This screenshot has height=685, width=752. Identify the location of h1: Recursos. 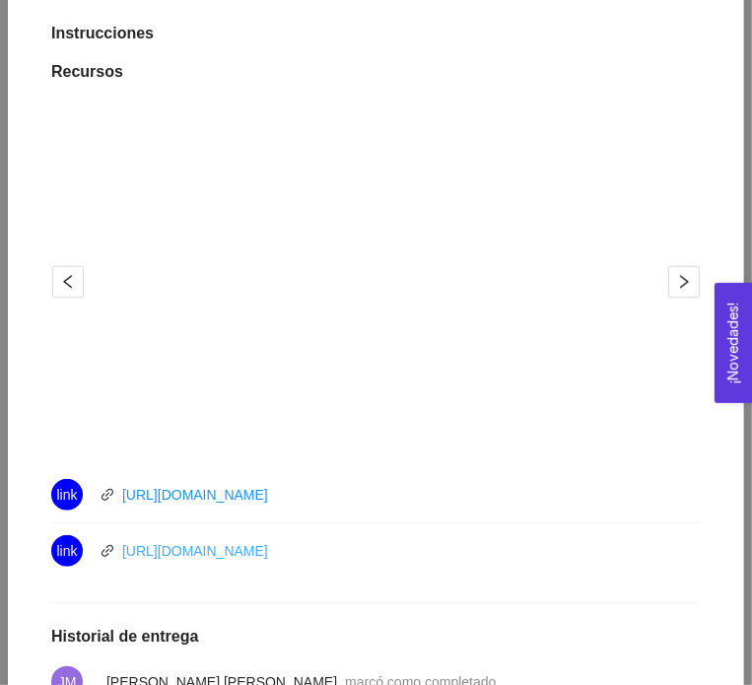
(376, 72).